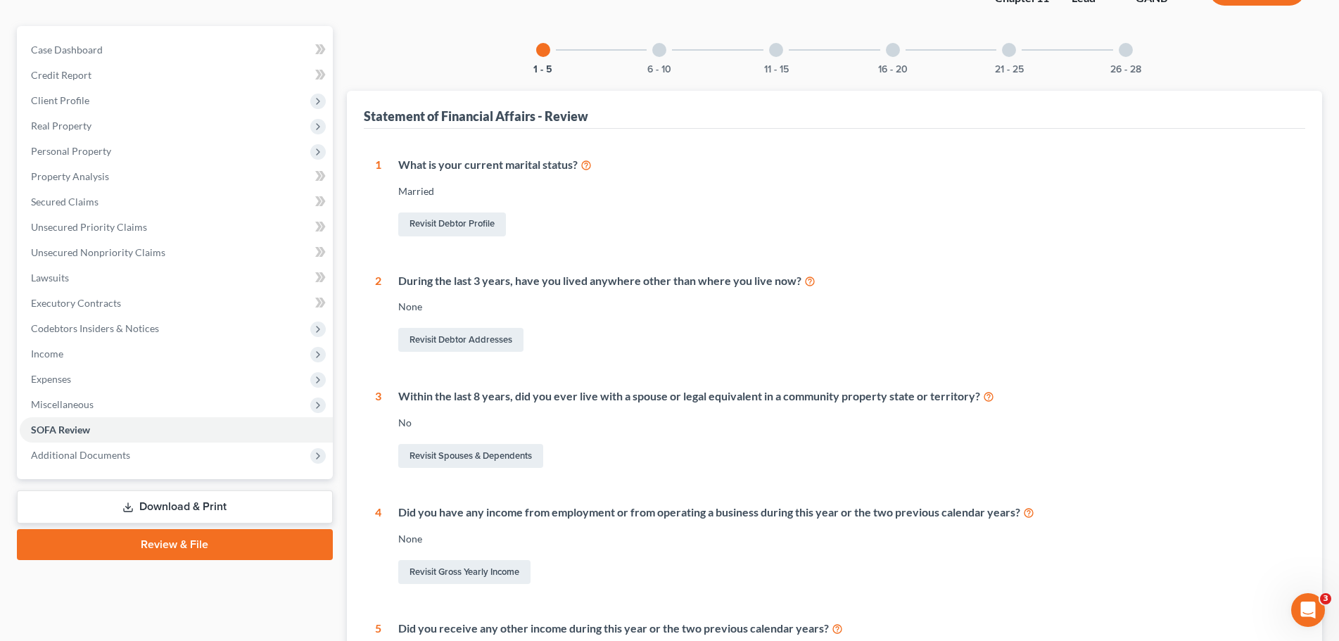  I want to click on a: Property Analysis, so click(176, 177).